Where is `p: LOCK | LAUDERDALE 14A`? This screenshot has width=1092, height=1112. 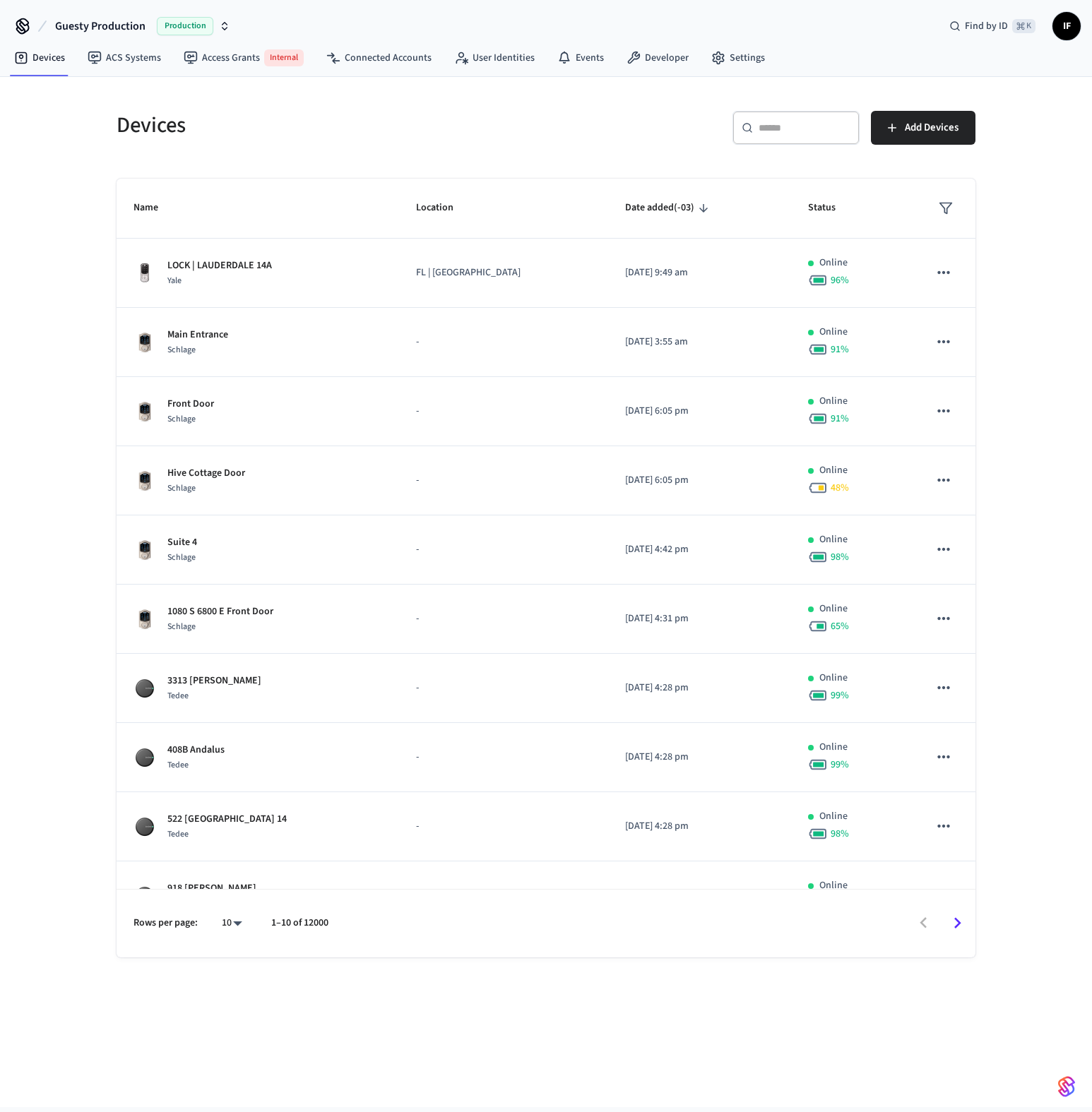 p: LOCK | LAUDERDALE 14A is located at coordinates (220, 266).